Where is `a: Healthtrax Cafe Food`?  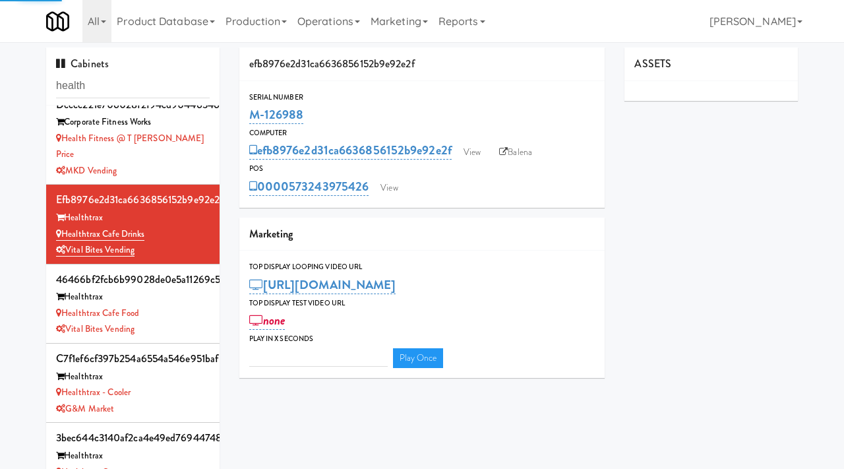
a: Healthtrax Cafe Food is located at coordinates (98, 313).